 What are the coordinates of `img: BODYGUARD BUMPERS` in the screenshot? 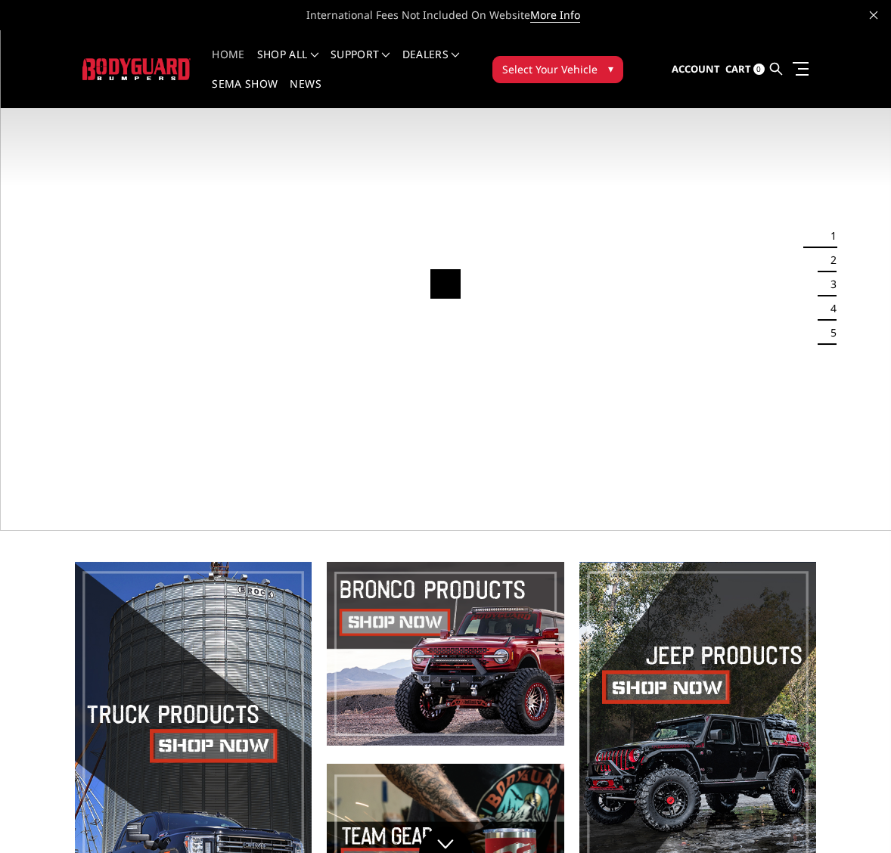 It's located at (136, 69).